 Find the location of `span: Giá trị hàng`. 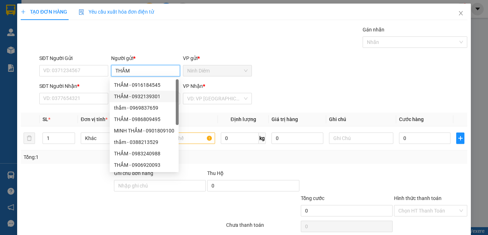

span: Giá trị hàng is located at coordinates (285, 119).